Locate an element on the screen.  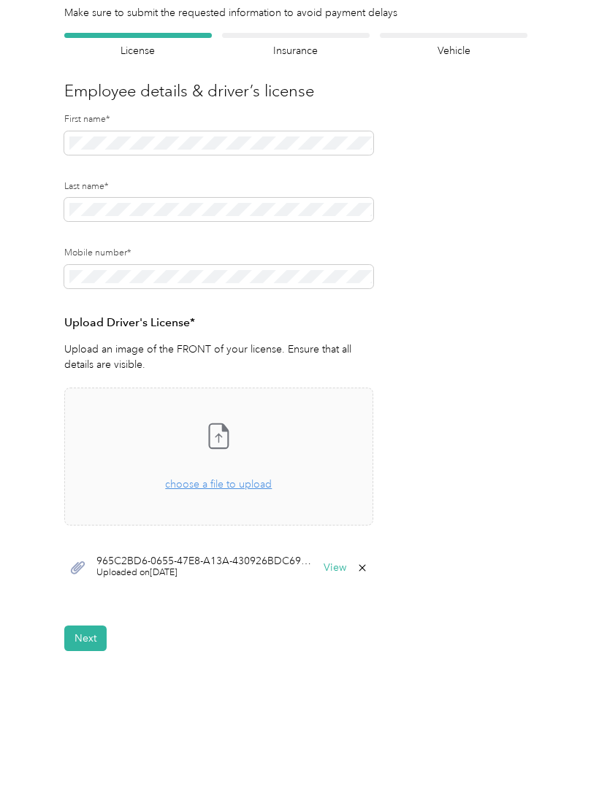
h4: Insurance is located at coordinates (296, 50).